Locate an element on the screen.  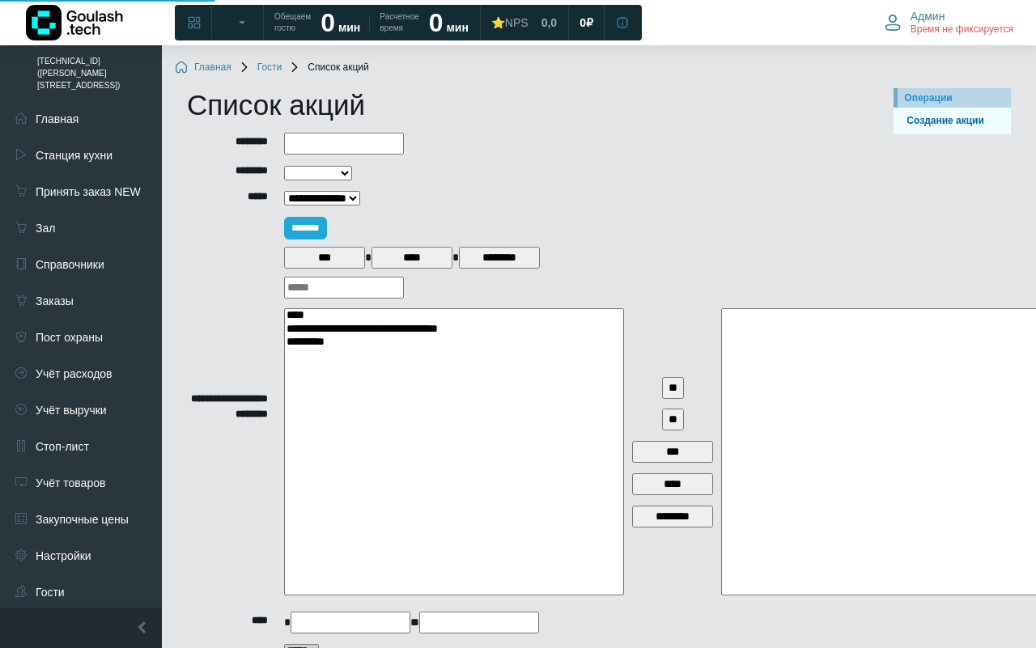
span: NPS is located at coordinates (516, 23).